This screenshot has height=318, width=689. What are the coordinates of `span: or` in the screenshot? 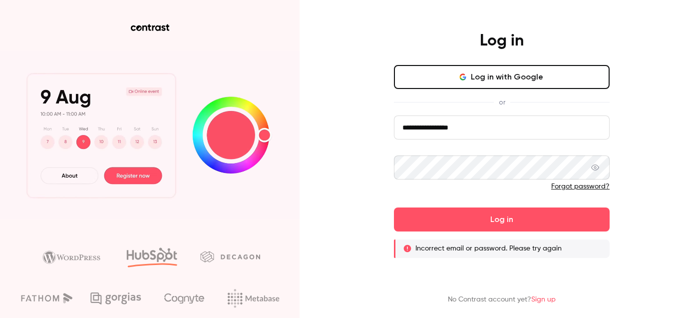 It's located at (502, 102).